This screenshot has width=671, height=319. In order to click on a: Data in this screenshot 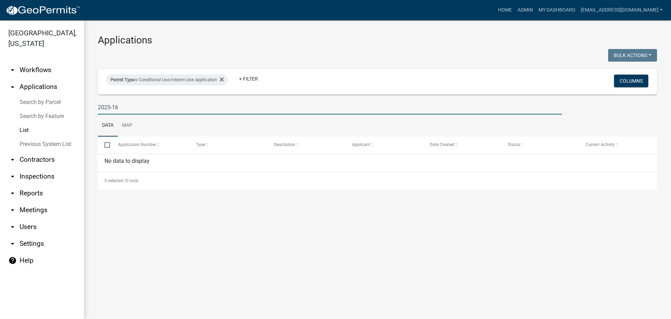, I will do `click(108, 126)`.